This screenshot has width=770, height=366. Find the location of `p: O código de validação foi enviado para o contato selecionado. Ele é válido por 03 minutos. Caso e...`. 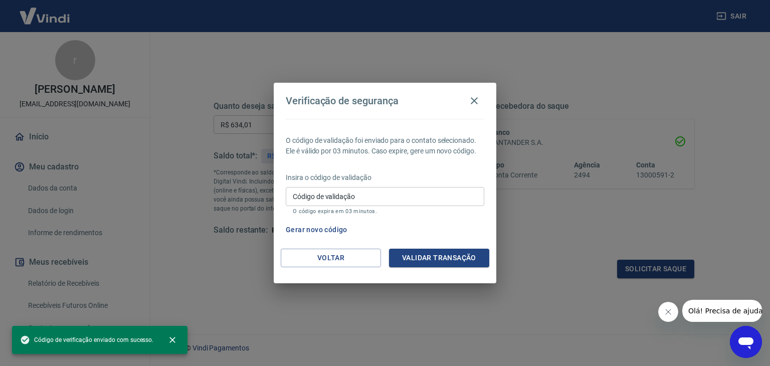

p: O código de validação foi enviado para o contato selecionado. Ele é válido por 03 minutos. Caso e... is located at coordinates (385, 146).